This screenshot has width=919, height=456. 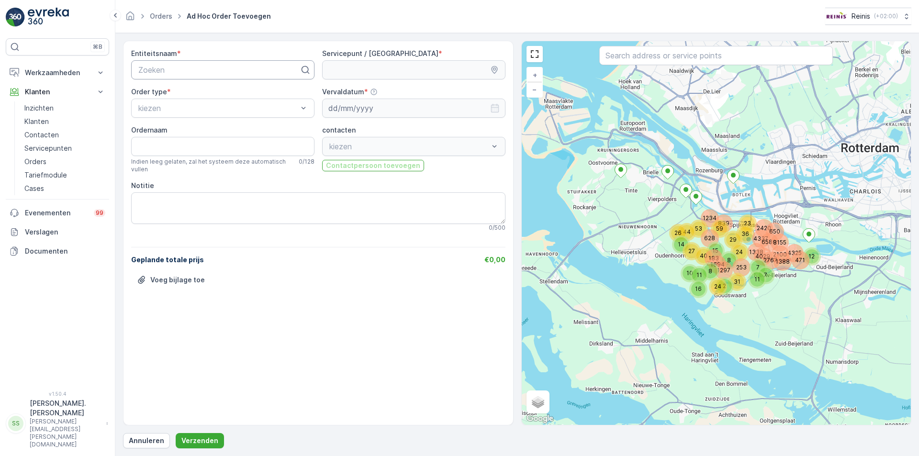 What do you see at coordinates (34, 189) in the screenshot?
I see `p: Cases` at bounding box center [34, 189].